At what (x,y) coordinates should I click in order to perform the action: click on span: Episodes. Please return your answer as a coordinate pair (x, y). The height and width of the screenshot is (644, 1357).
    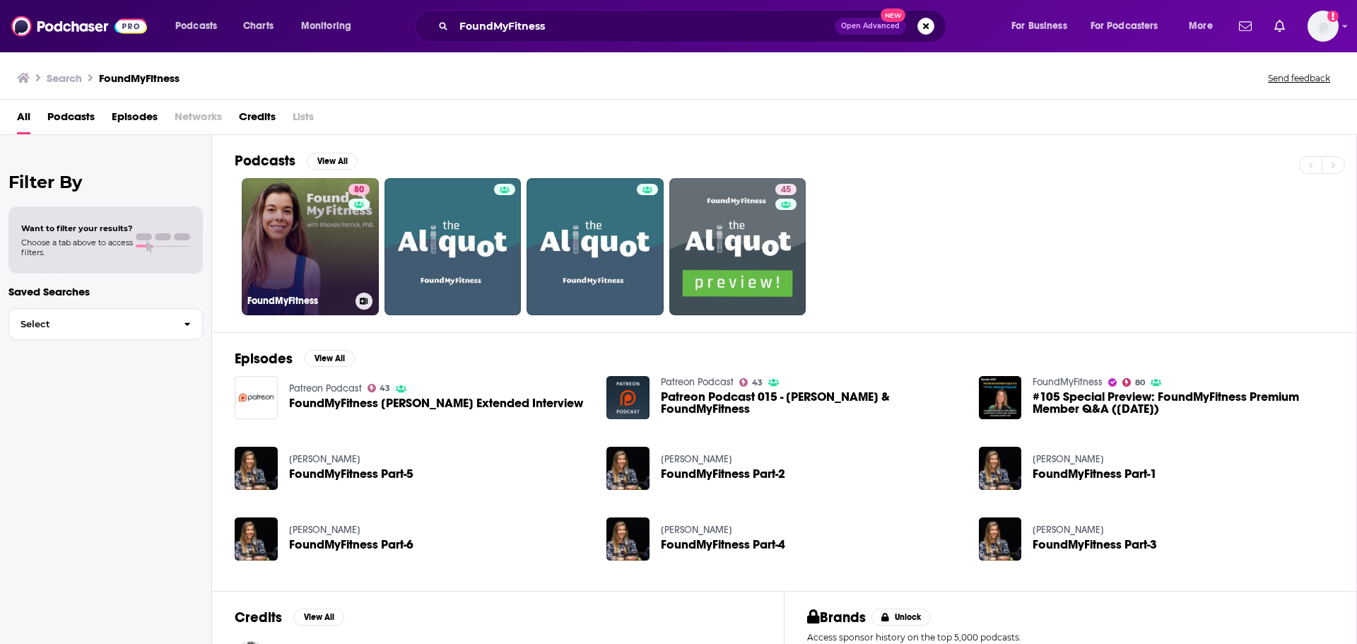
    Looking at the image, I should click on (134, 119).